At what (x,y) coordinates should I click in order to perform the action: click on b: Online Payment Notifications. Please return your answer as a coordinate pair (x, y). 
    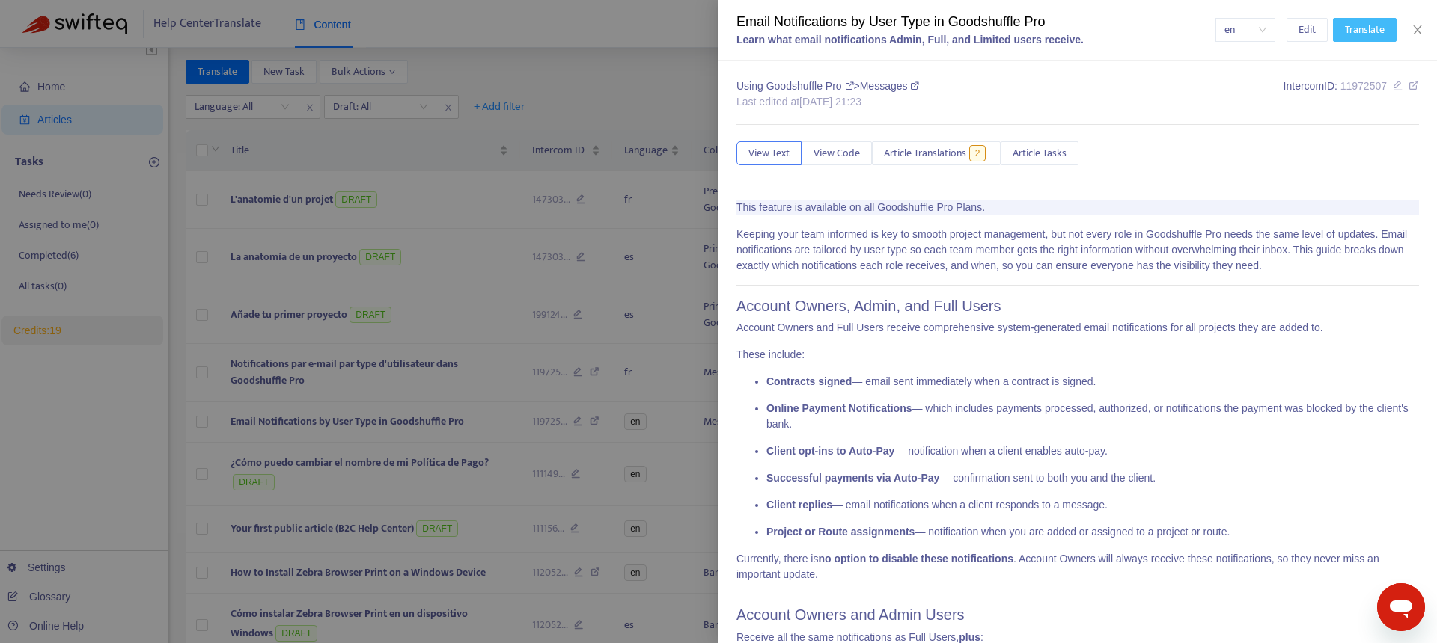
    Looking at the image, I should click on (839, 409).